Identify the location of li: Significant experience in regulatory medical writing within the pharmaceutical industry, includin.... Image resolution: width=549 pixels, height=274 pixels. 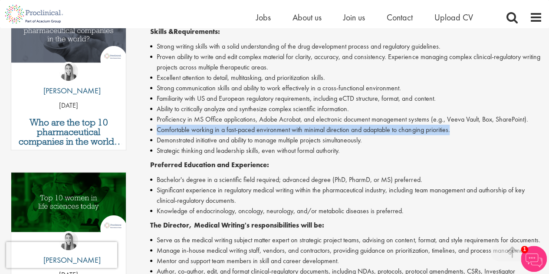
(346, 195).